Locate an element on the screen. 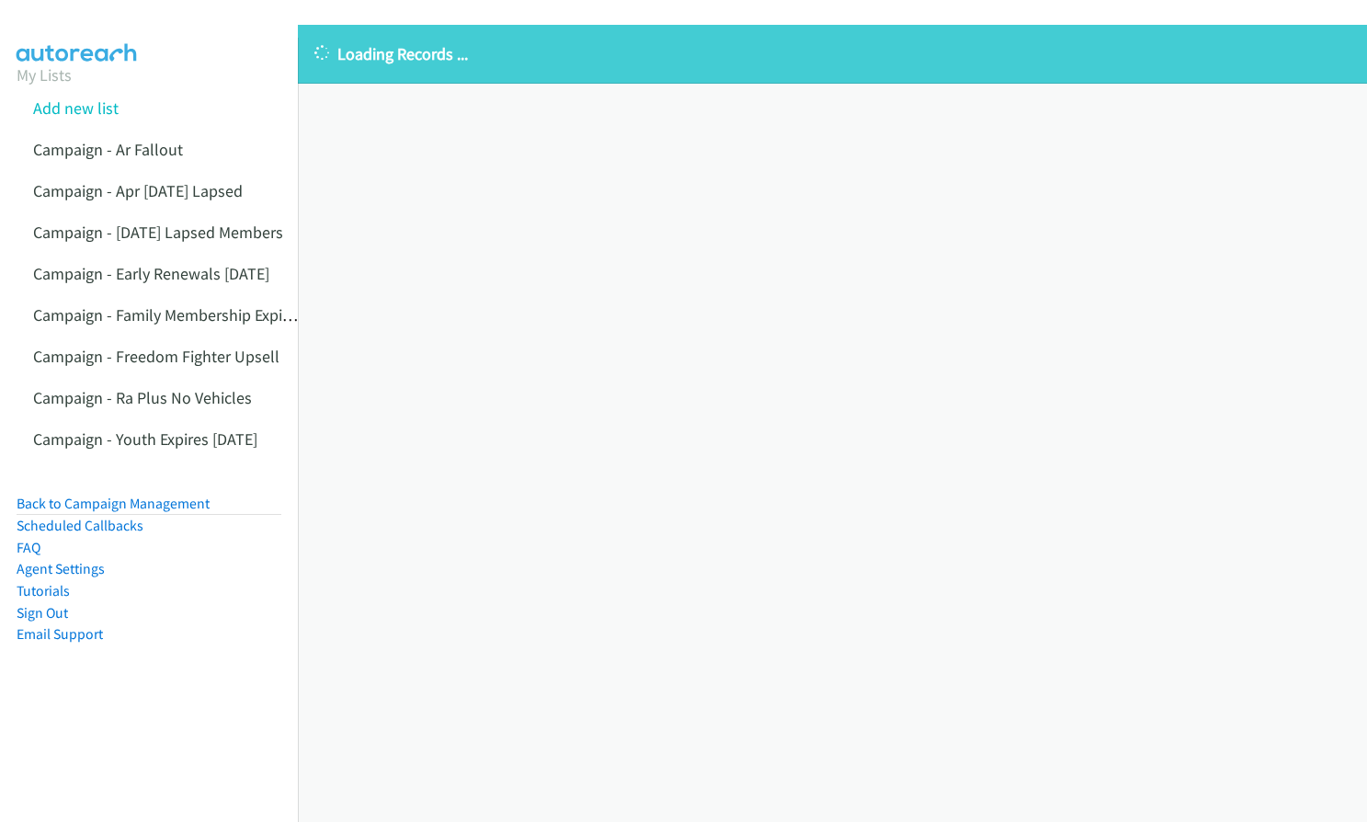 Image resolution: width=1367 pixels, height=822 pixels. a: Campaign - Freedom Fighter Upsell is located at coordinates (156, 356).